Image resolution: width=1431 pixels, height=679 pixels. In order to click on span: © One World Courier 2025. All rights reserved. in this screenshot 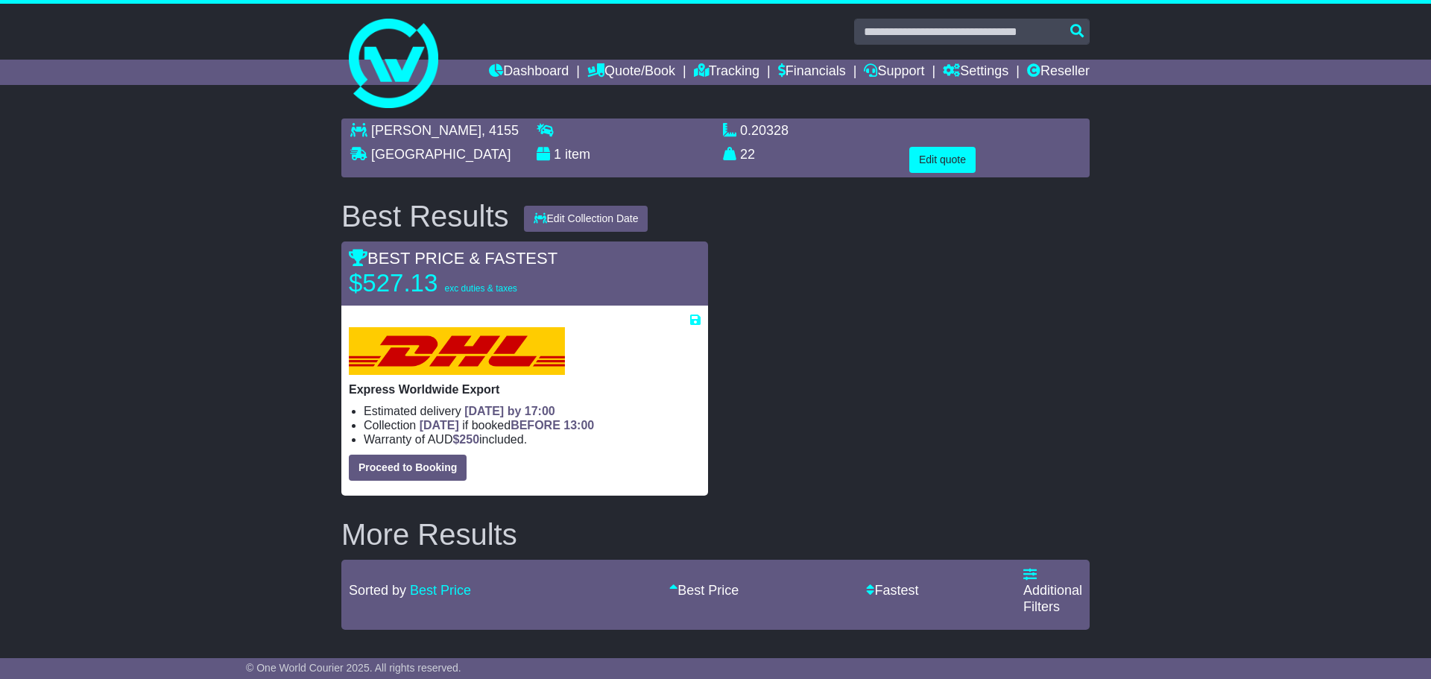, I will do `click(353, 668)`.